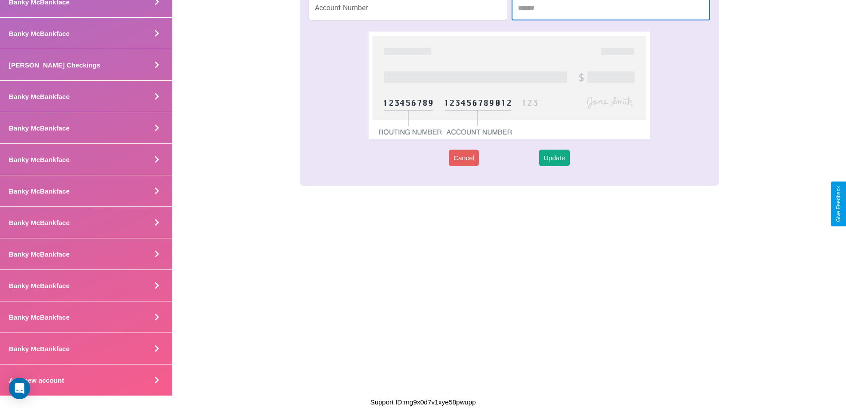  I want to click on button: Update, so click(554, 158).